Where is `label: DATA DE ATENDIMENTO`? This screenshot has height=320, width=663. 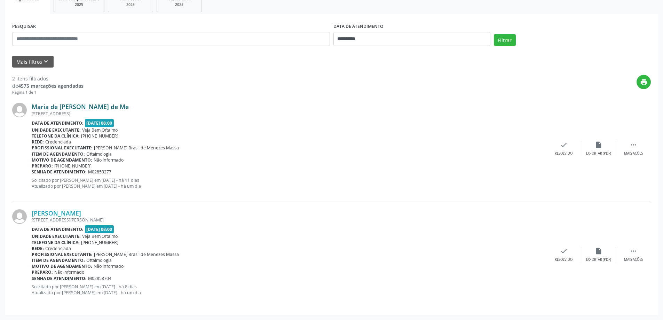 label: DATA DE ATENDIMENTO is located at coordinates (358, 26).